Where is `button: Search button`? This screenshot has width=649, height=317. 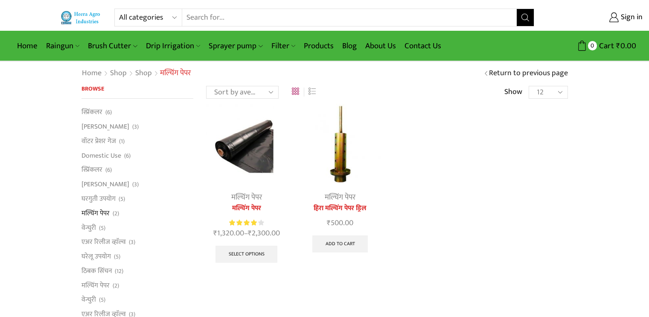
button: Search button is located at coordinates (525, 17).